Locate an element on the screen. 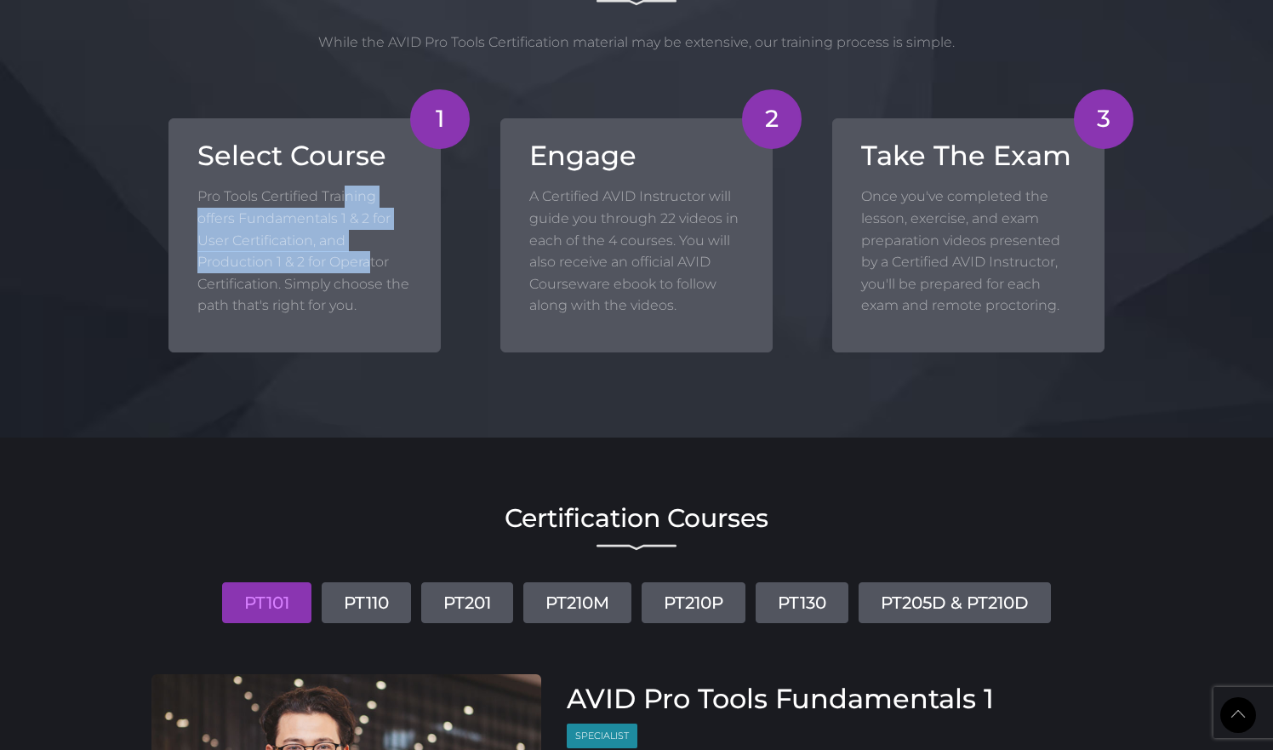  img: decorative line is located at coordinates (637, 547).